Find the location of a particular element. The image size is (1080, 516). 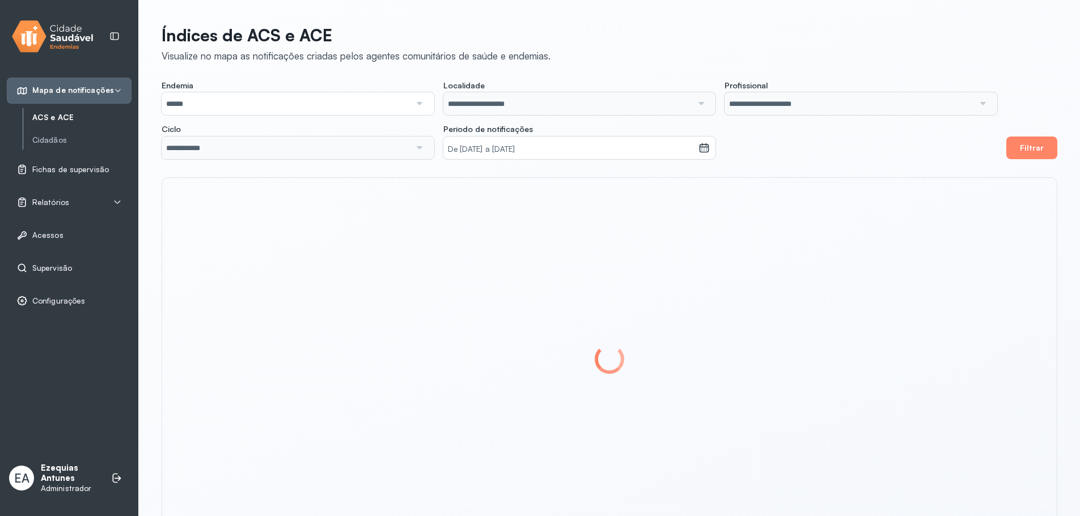

p: Índices de ACS e ACE is located at coordinates (356, 35).